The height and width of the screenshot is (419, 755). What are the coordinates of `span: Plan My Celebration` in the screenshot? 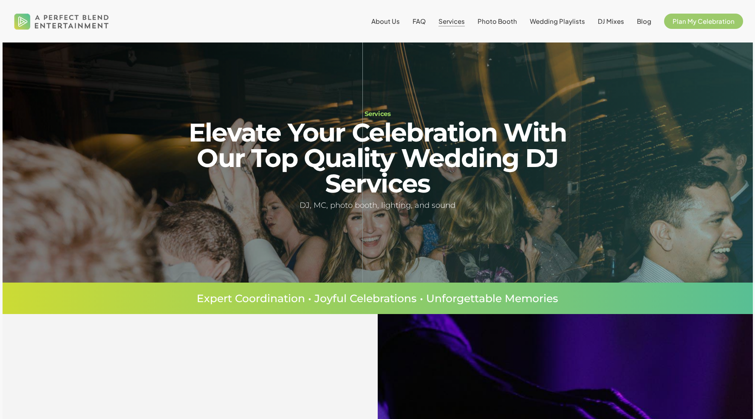 It's located at (703, 21).